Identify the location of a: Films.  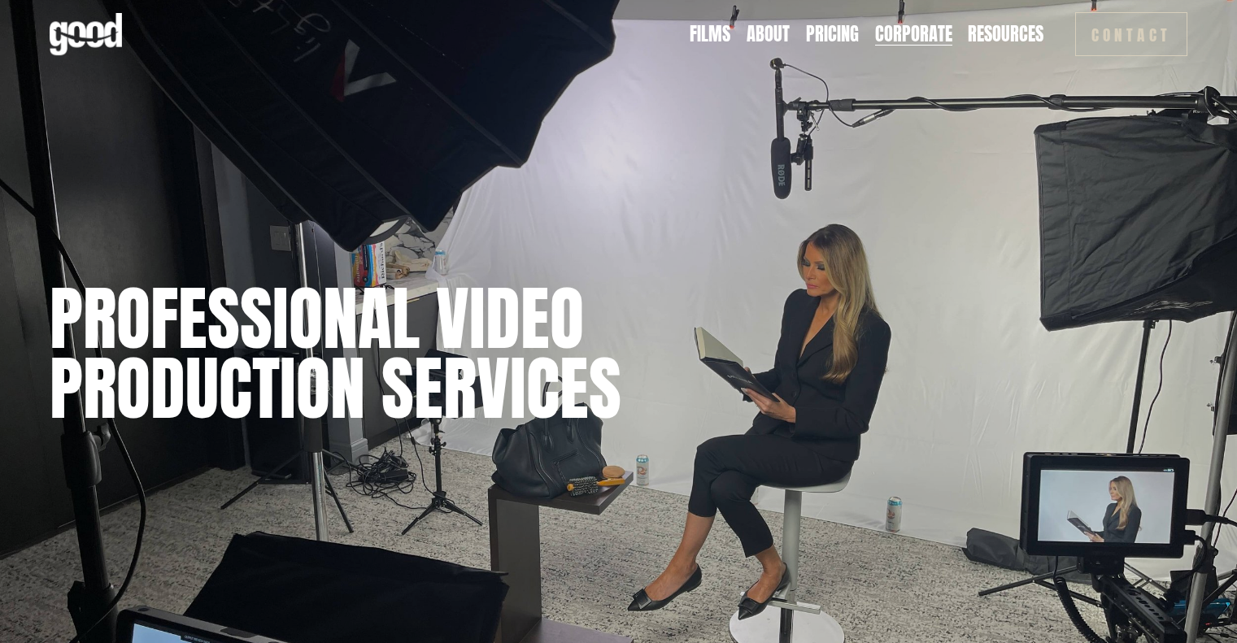
(710, 34).